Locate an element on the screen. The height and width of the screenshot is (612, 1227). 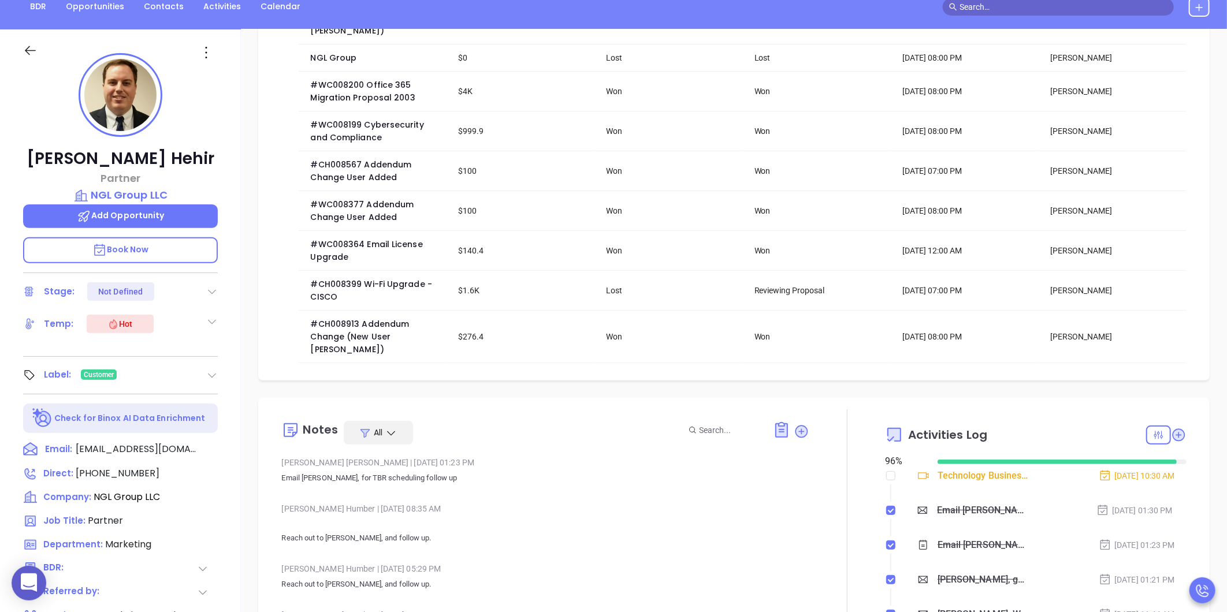
p: Check for Binox AI Data Enrichment is located at coordinates (129, 418).